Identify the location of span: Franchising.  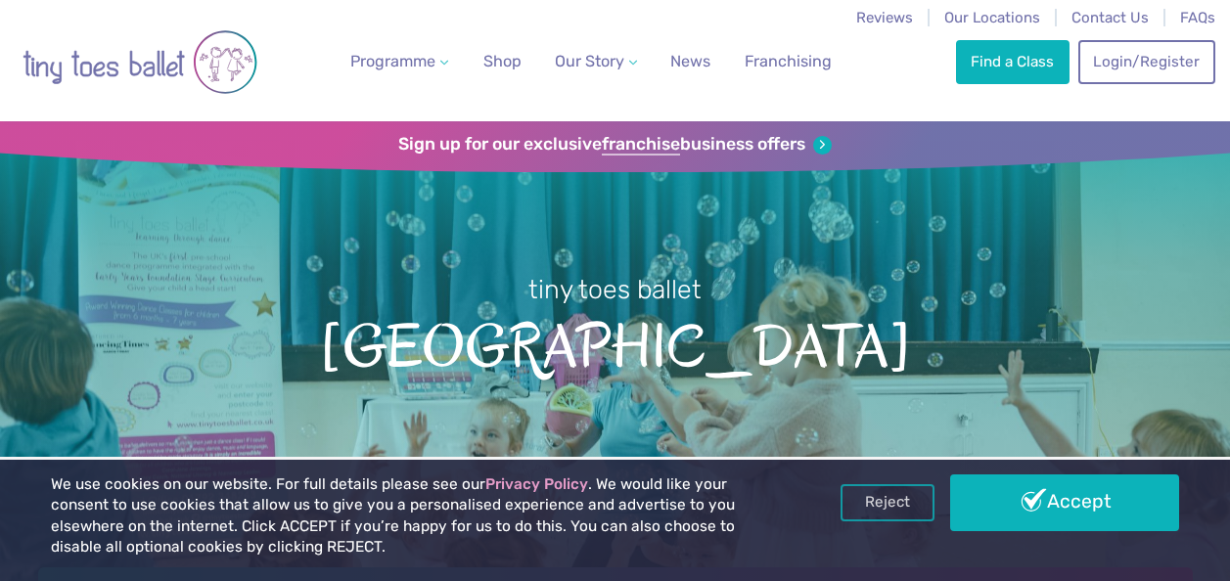
(788, 61).